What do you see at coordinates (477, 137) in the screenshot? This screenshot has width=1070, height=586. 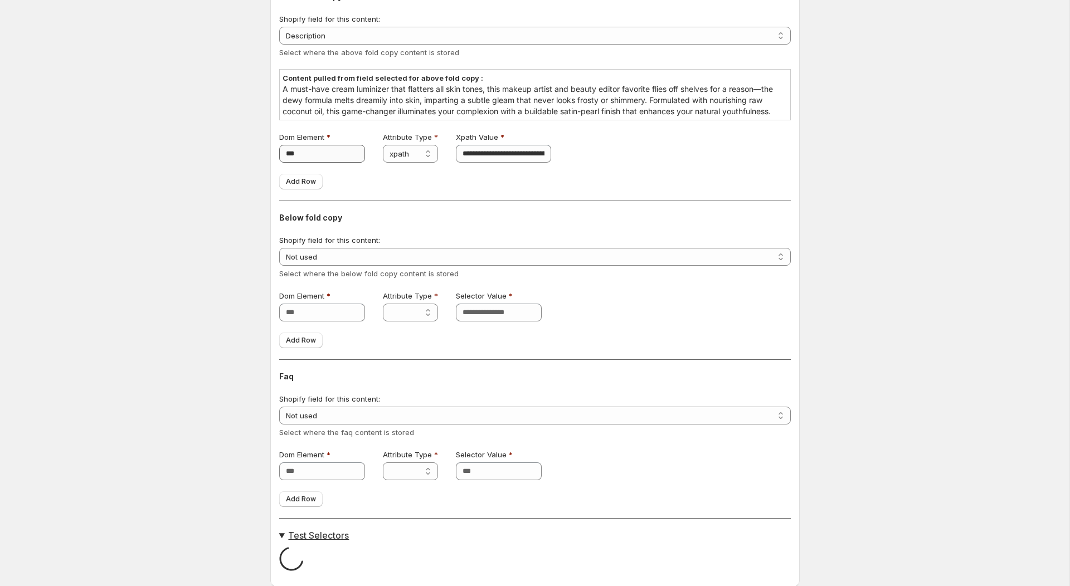 I see `span: Xpath Value` at bounding box center [477, 137].